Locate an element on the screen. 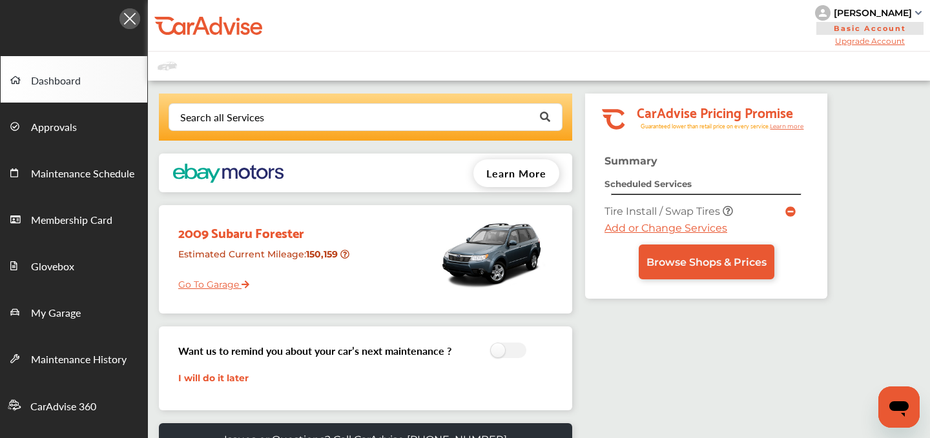  span: My Garage is located at coordinates (56, 314).